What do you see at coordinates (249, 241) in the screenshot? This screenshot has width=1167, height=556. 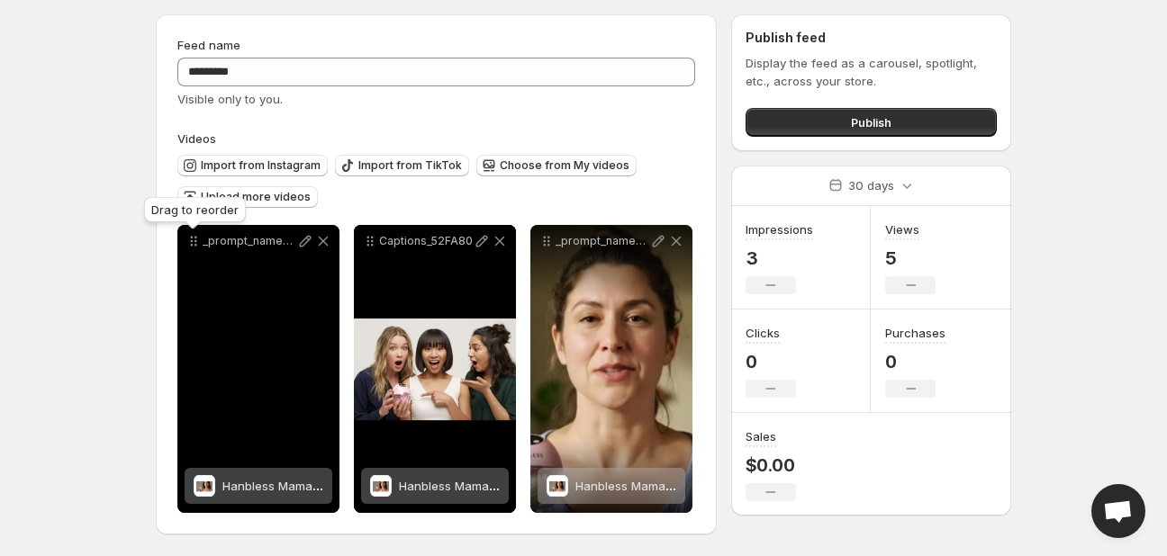 I see `p: _prompt_name_hanbless_wearable_electric_ 13 1` at bounding box center [249, 241].